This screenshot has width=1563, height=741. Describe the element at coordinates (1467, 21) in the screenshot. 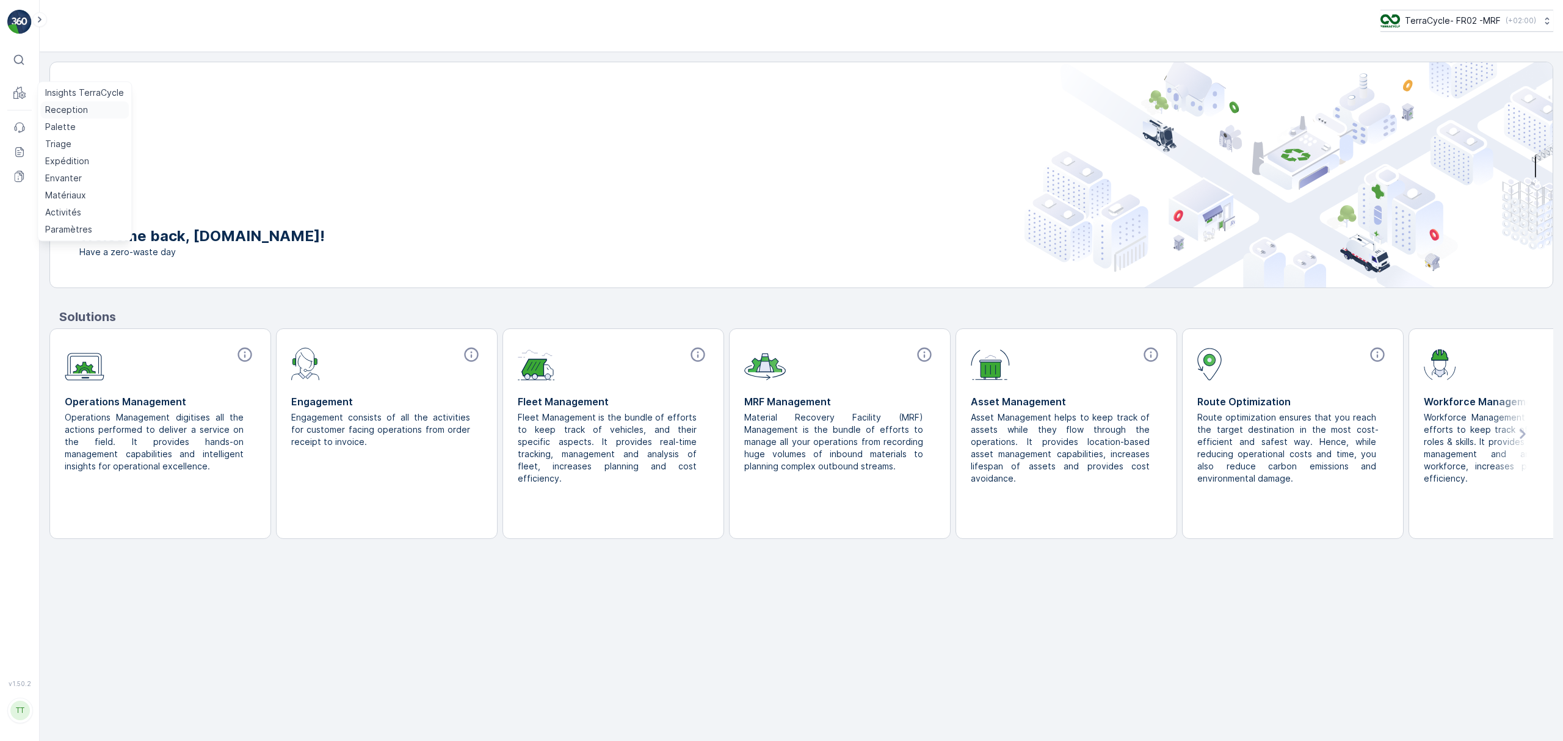

I see `button: TerraCycle- FR02 -MRF(+02:00)` at that location.